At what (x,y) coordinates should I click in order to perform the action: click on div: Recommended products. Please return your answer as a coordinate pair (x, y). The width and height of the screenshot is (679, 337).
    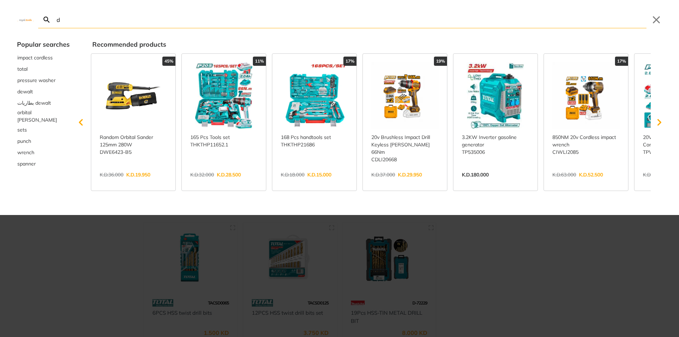
    Looking at the image, I should click on (377, 44).